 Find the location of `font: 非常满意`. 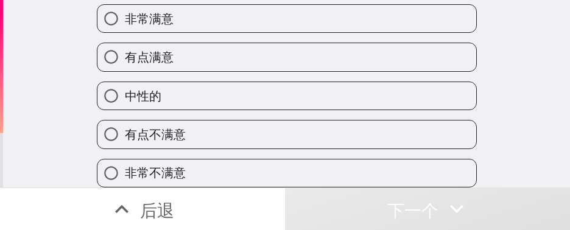

font: 非常满意 is located at coordinates (149, 18).